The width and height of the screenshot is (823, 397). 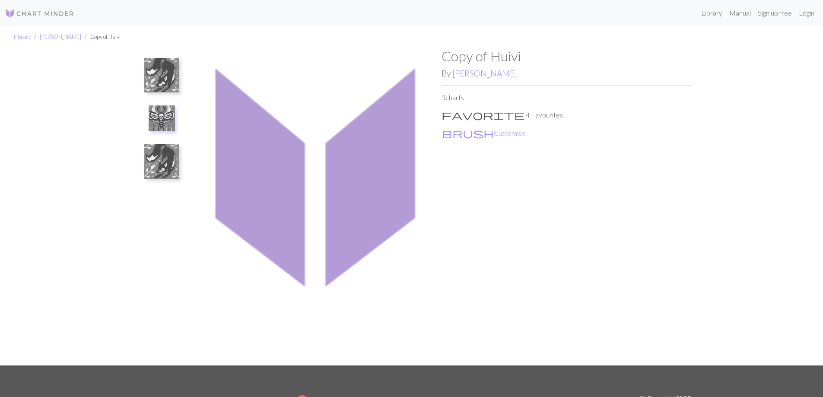 What do you see at coordinates (807, 13) in the screenshot?
I see `a: Login` at bounding box center [807, 13].